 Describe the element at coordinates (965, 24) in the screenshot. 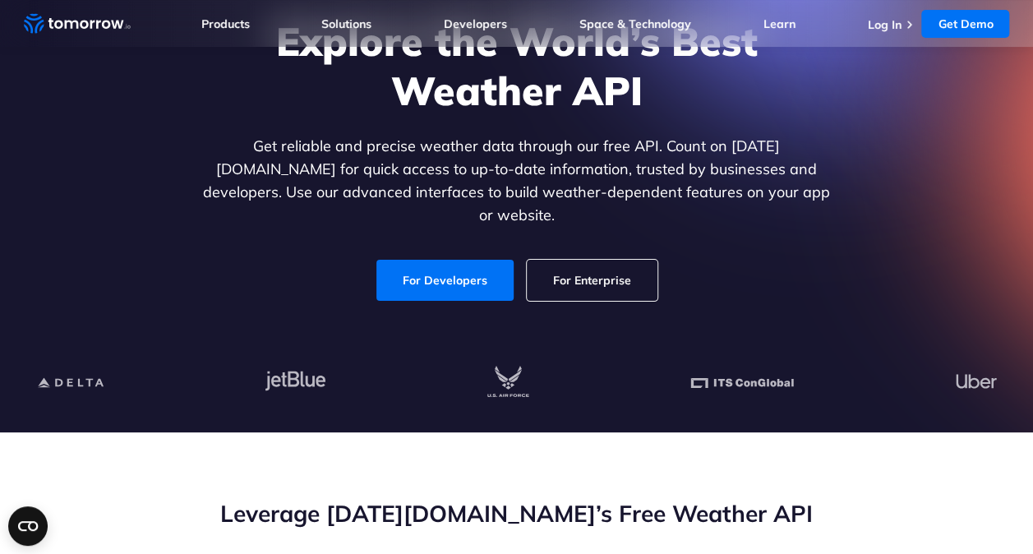

I see `a: Get Demo` at that location.